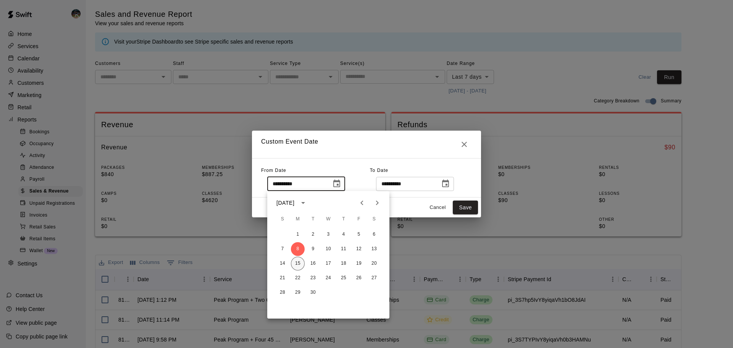 Image resolution: width=733 pixels, height=348 pixels. What do you see at coordinates (282, 263) in the screenshot?
I see `button: 14` at bounding box center [282, 263].